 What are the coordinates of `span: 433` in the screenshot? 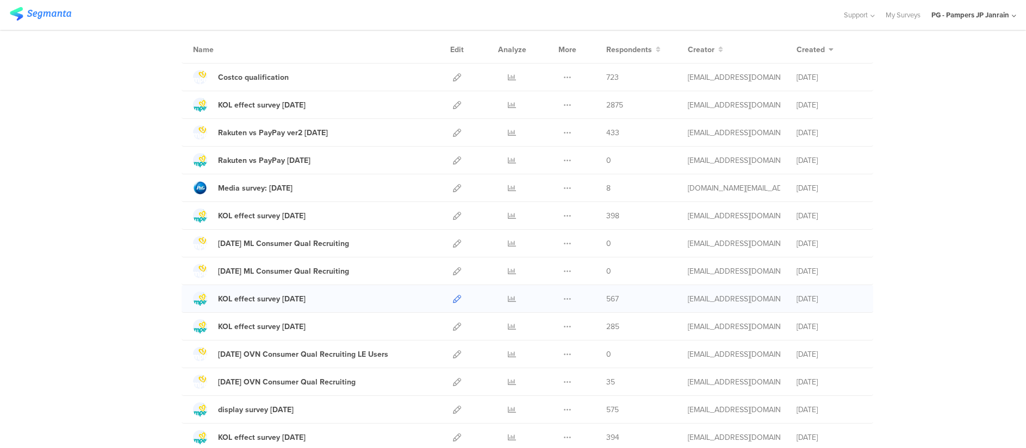 It's located at (613, 133).